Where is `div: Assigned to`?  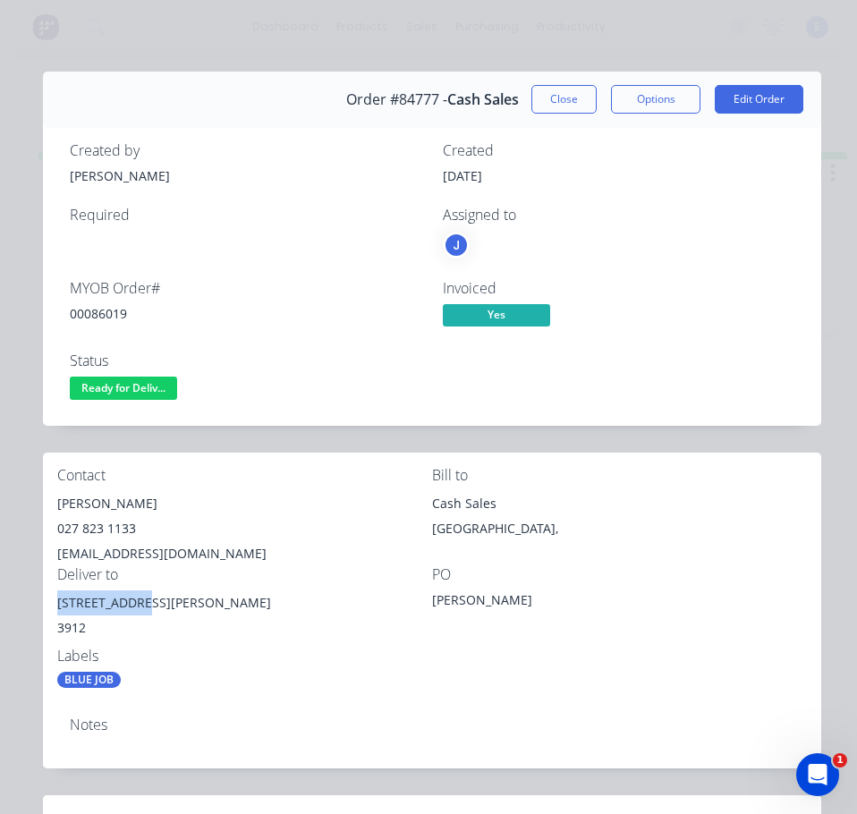 div: Assigned to is located at coordinates (618, 215).